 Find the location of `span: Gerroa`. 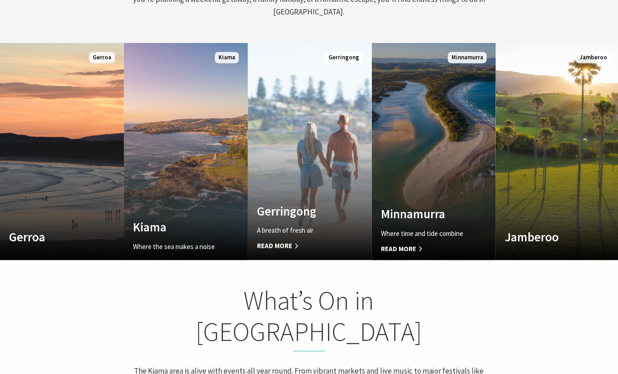

span: Gerroa is located at coordinates (102, 57).